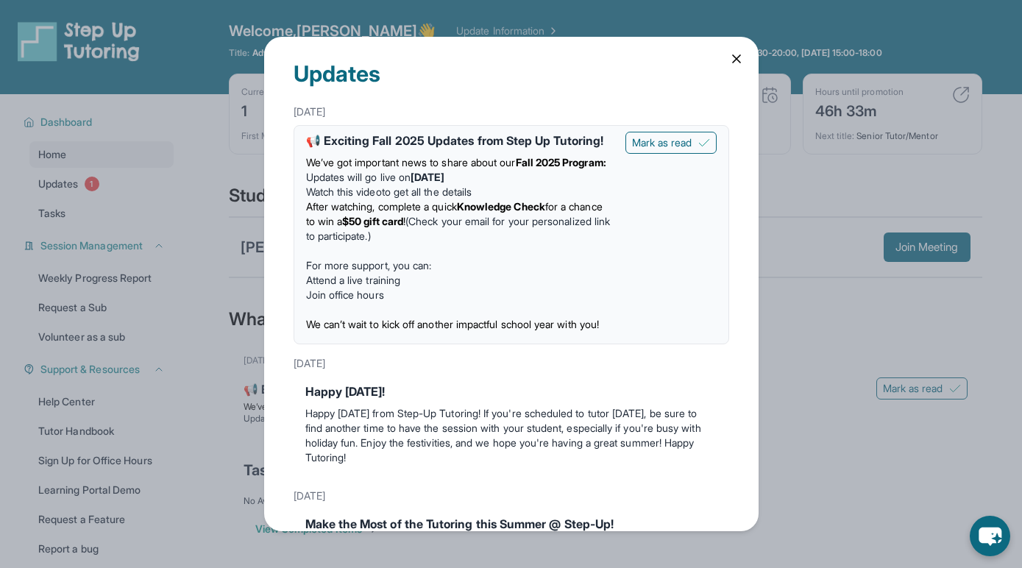  I want to click on button: Mark as read, so click(671, 143).